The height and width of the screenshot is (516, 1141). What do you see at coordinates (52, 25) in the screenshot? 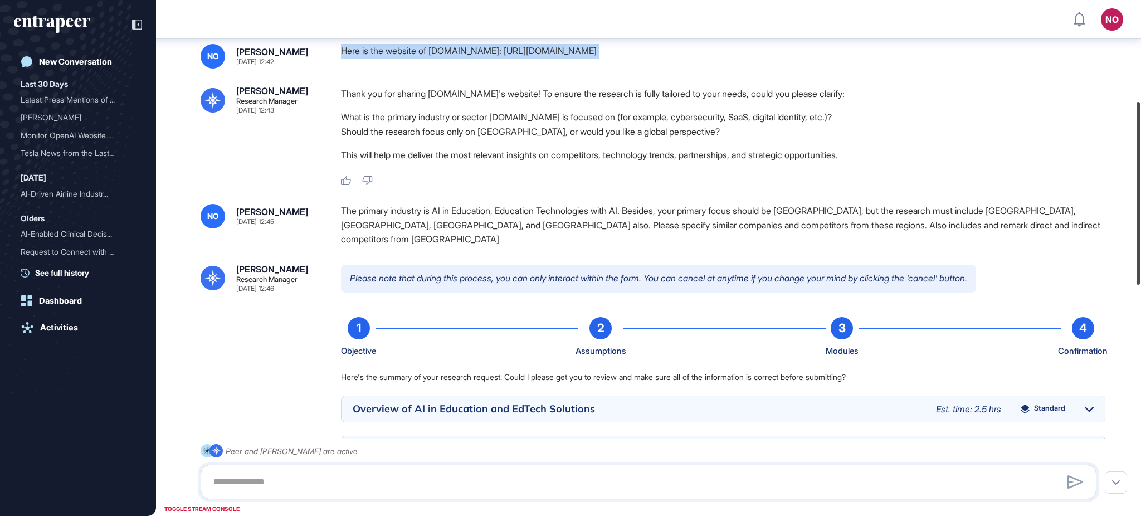
I see `div: entrapeer-logo` at bounding box center [52, 25].